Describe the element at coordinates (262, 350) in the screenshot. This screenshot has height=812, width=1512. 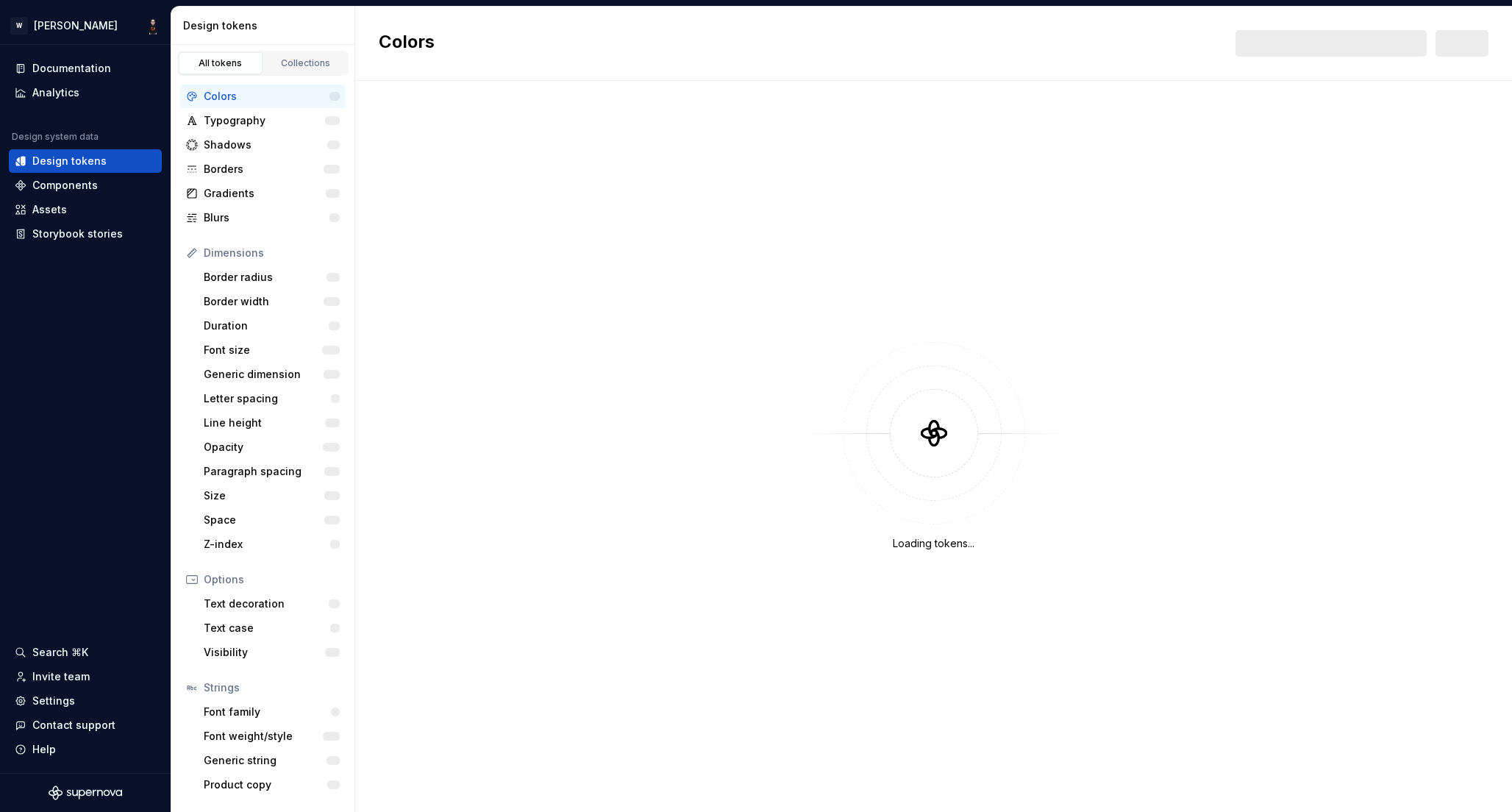
I see `div: Font size` at that location.